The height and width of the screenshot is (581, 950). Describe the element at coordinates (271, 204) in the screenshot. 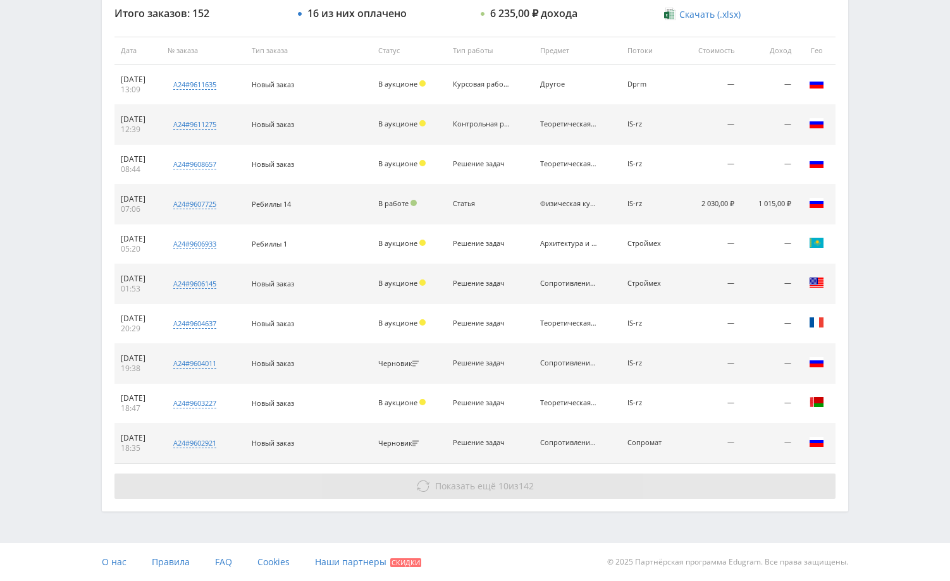

I see `span: Ребиллы 14` at that location.